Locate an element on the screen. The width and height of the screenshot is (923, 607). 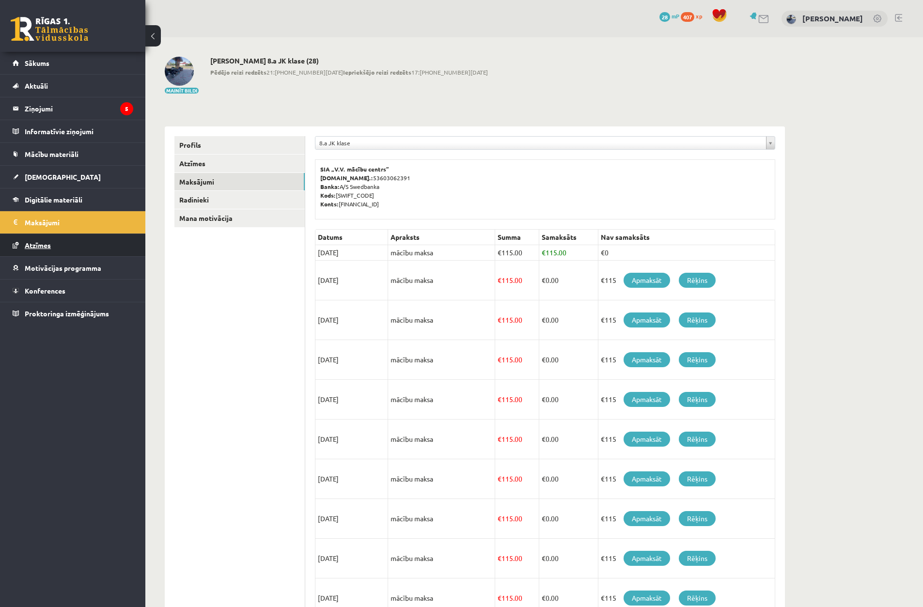
span: Proktoringa izmēģinājums is located at coordinates (67, 314).